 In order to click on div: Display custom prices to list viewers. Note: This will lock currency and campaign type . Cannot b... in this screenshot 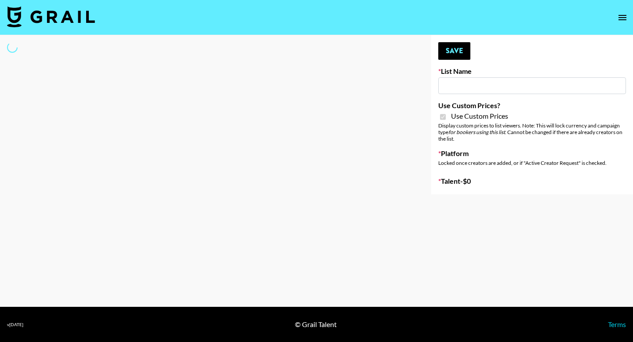, I will do `click(532, 132)`.